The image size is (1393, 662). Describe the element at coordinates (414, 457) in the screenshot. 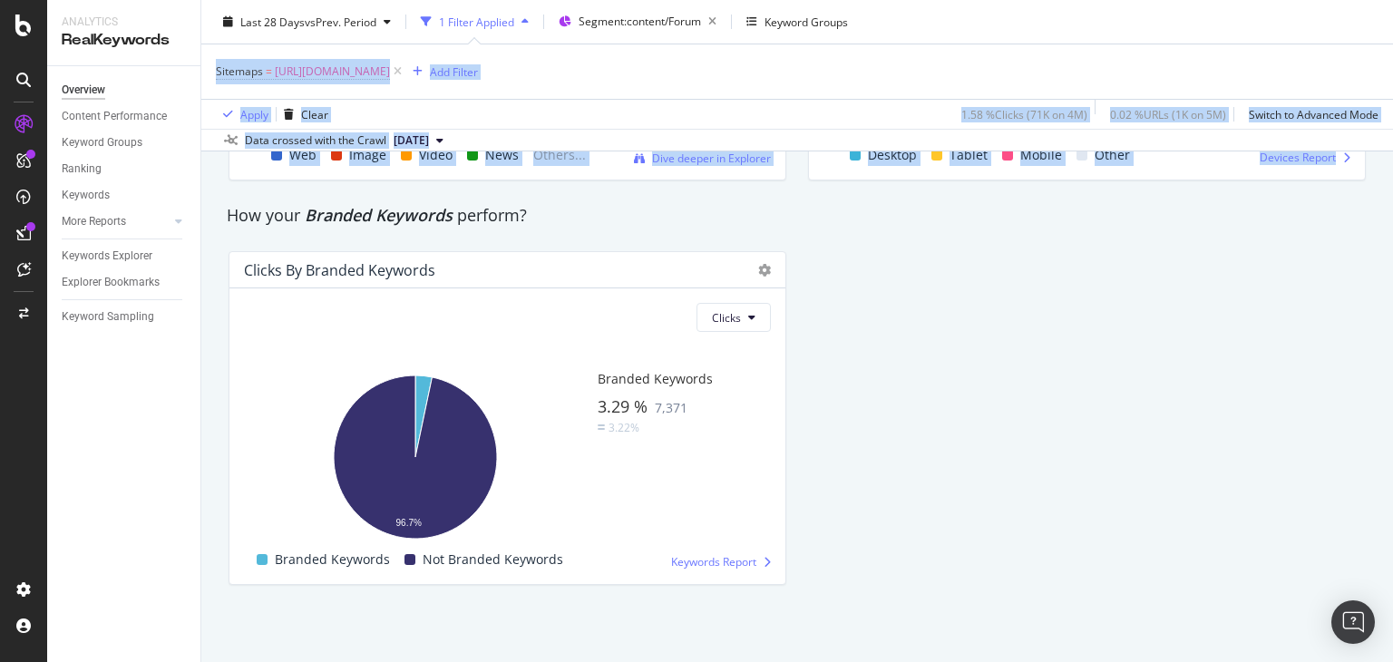

I see `svg: A chart.` at that location.